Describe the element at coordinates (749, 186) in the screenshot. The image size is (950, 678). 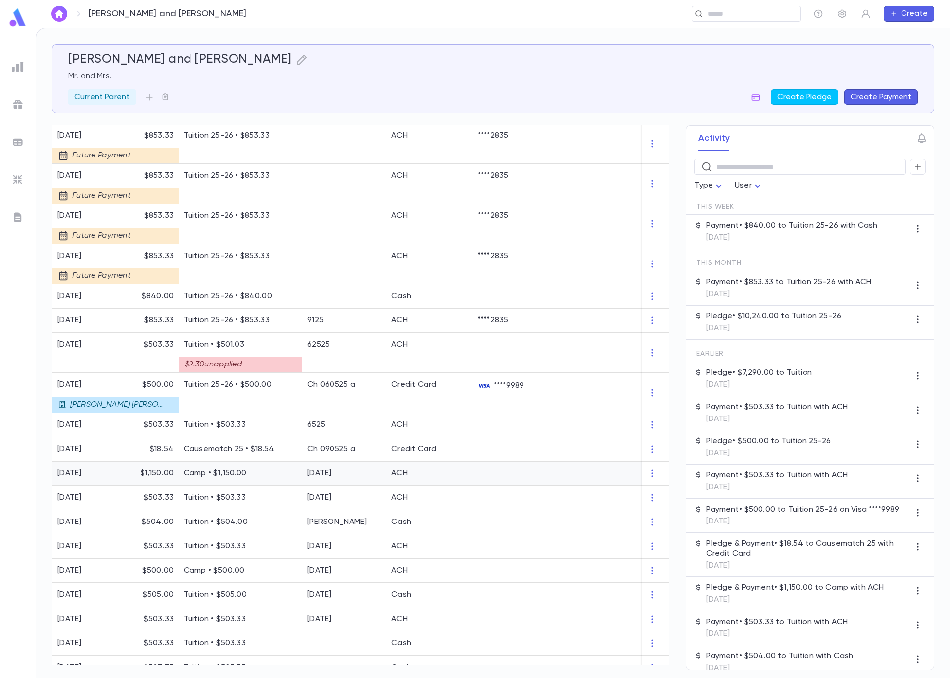
I see `div: User` at that location.